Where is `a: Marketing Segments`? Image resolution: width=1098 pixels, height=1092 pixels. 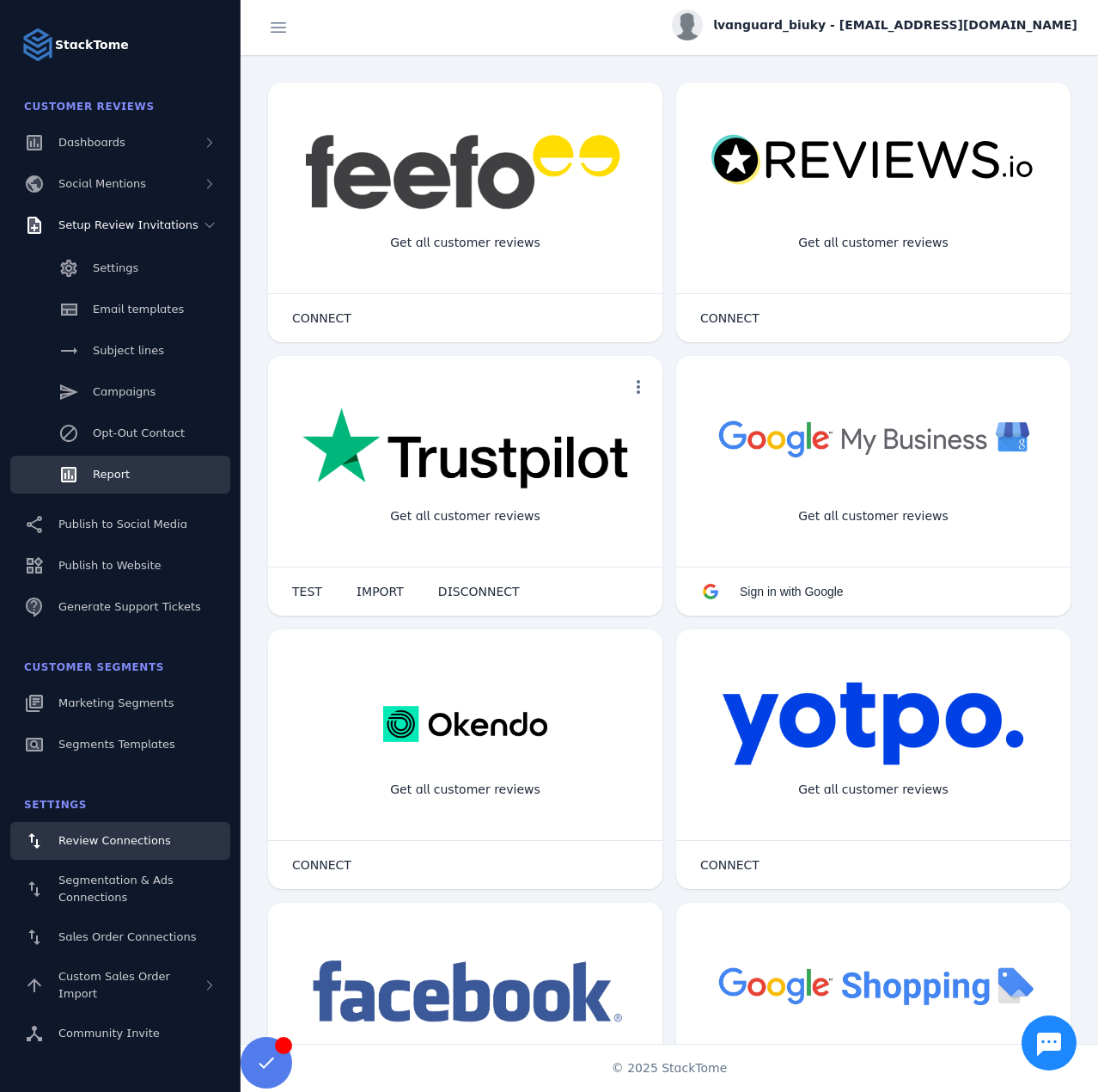 a: Marketing Segments is located at coordinates (120, 703).